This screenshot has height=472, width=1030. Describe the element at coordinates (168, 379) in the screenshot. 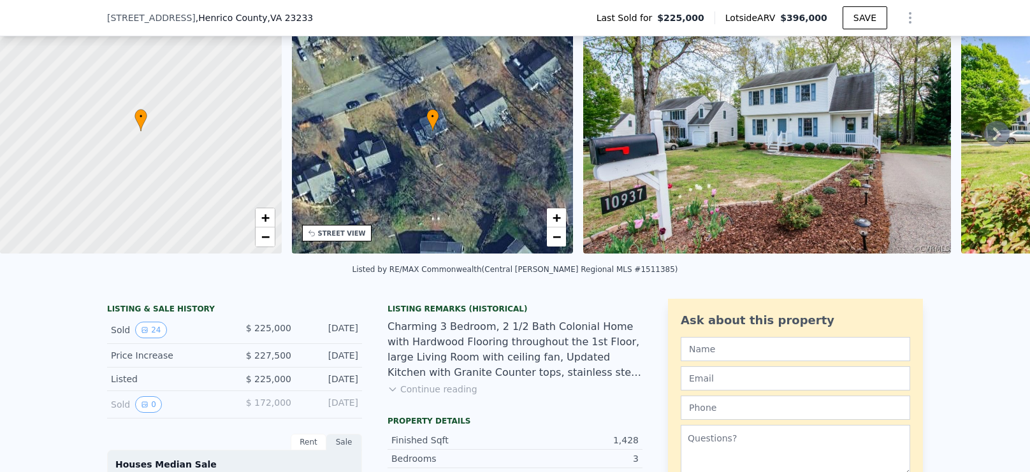

I see `div: Listed` at that location.